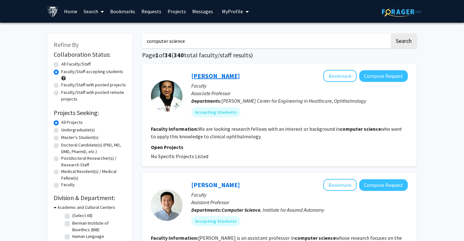  What do you see at coordinates (94, 96) in the screenshot?
I see `label: Faculty/Staff with posted remote projects` at bounding box center [94, 96].